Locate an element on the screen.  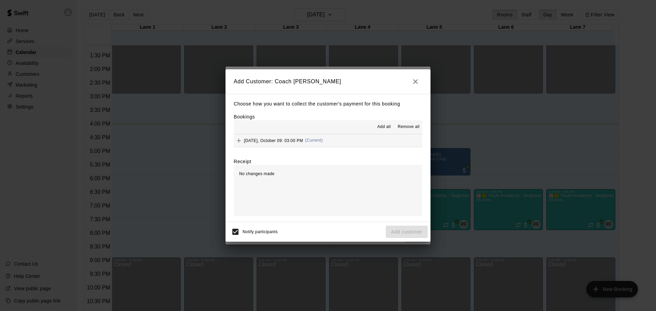
span: (Current) is located at coordinates (314, 140).